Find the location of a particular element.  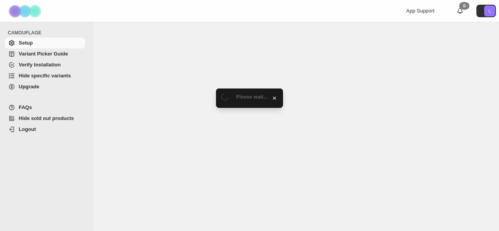

div: 0 is located at coordinates (465, 6).